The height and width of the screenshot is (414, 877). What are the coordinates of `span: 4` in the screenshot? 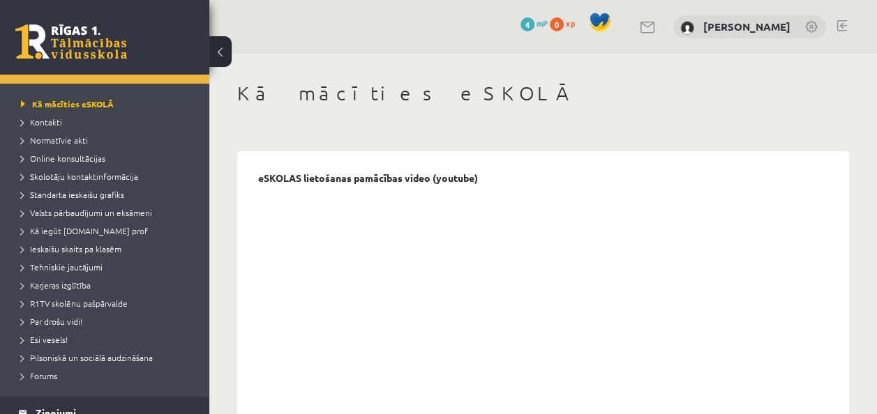 It's located at (527, 24).